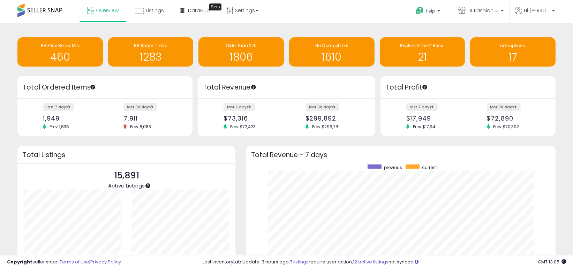 The image size is (573, 269). I want to click on div: $73,316, so click(253, 118).